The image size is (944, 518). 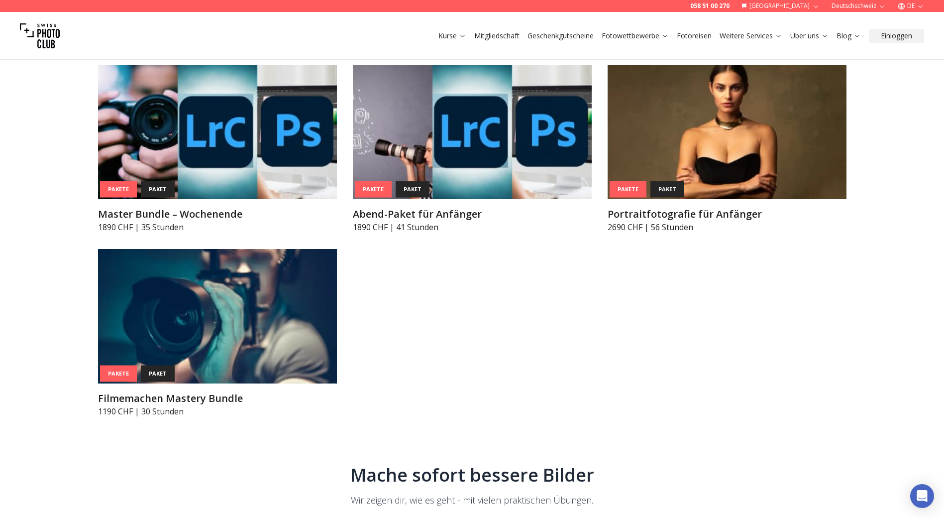 What do you see at coordinates (472, 500) in the screenshot?
I see `span: Wir zeigen dir, wie es geht - mit vielen praktischen Übungen.` at bounding box center [472, 500].